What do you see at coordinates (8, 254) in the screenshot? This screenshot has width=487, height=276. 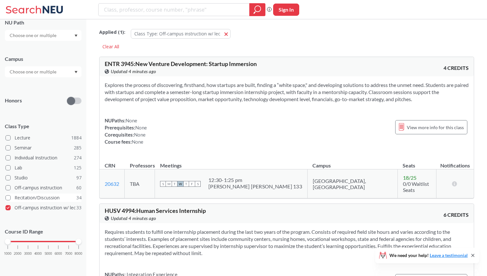 I see `span: 1000` at bounding box center [8, 254].